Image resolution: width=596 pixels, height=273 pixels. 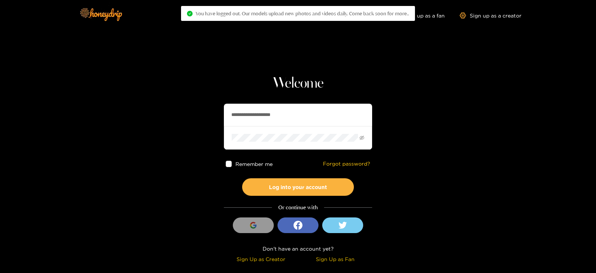 What do you see at coordinates (254, 164) in the screenshot?
I see `span: Remember me` at bounding box center [254, 164].